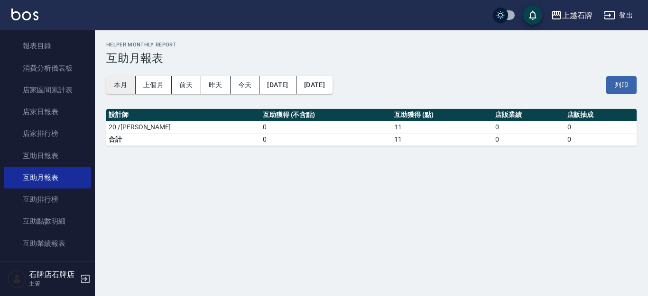 Image resolution: width=648 pixels, height=296 pixels. Describe the element at coordinates (618, 15) in the screenshot. I see `button: 登出` at that location.